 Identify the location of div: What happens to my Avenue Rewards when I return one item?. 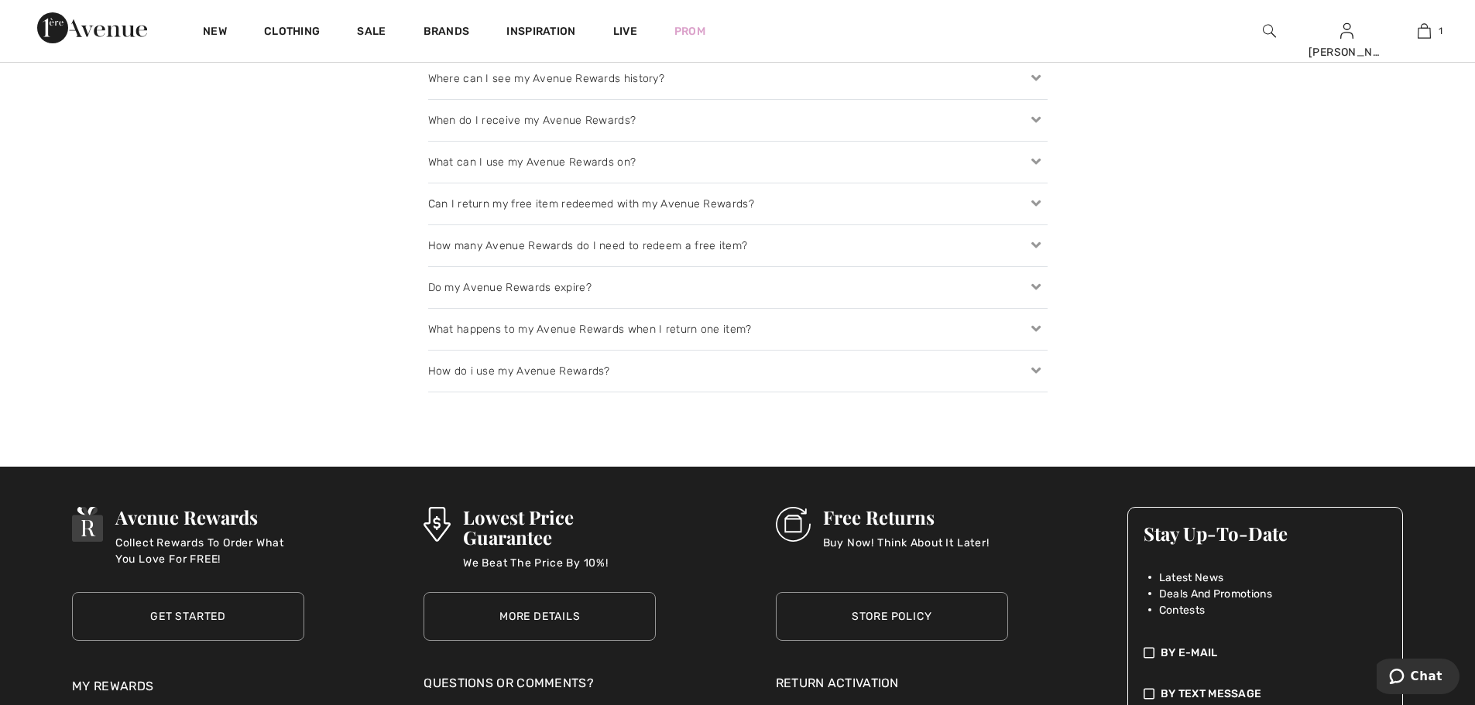
(738, 329).